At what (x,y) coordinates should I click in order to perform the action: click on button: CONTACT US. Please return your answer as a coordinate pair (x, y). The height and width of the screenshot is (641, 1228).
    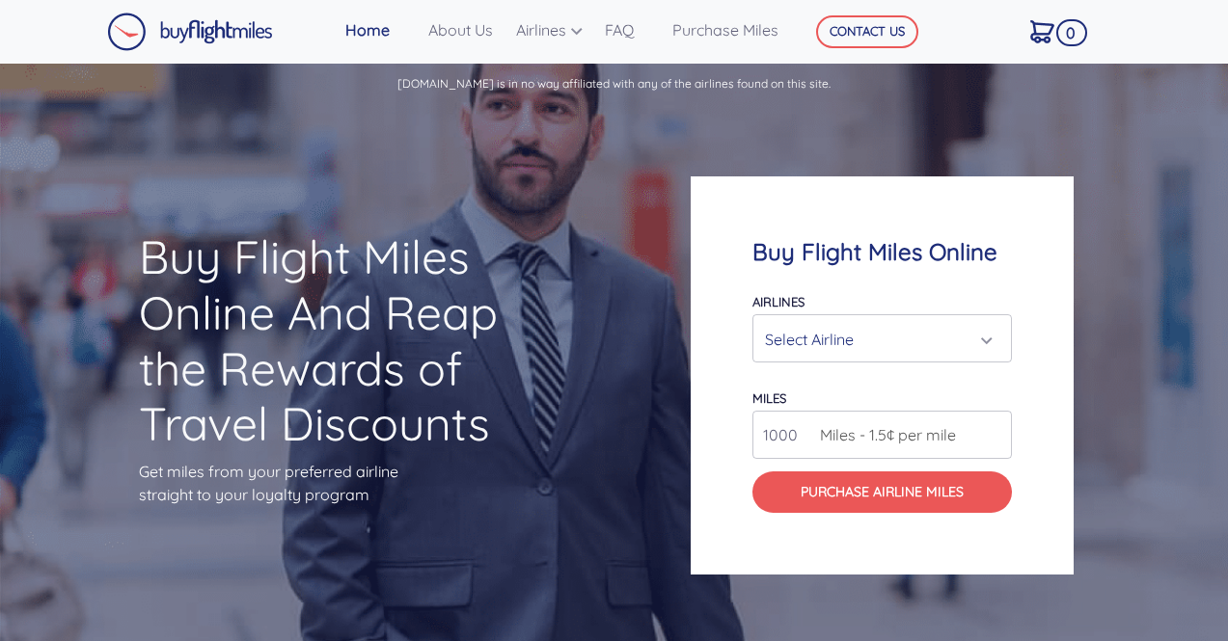
    Looking at the image, I should click on (867, 32).